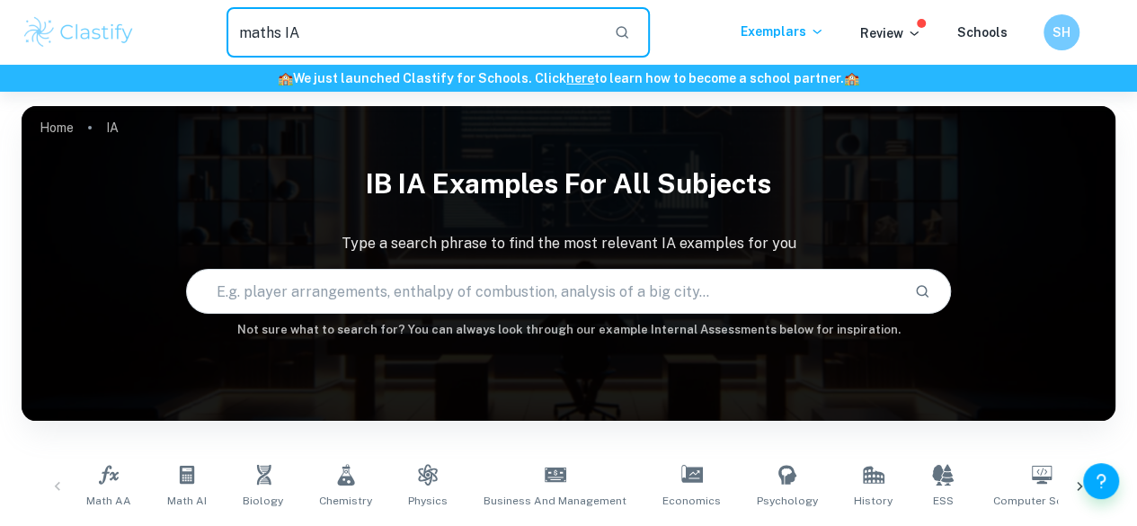  What do you see at coordinates (413, 32) in the screenshot?
I see `input: Search for any exemplars...` at bounding box center [413, 32].